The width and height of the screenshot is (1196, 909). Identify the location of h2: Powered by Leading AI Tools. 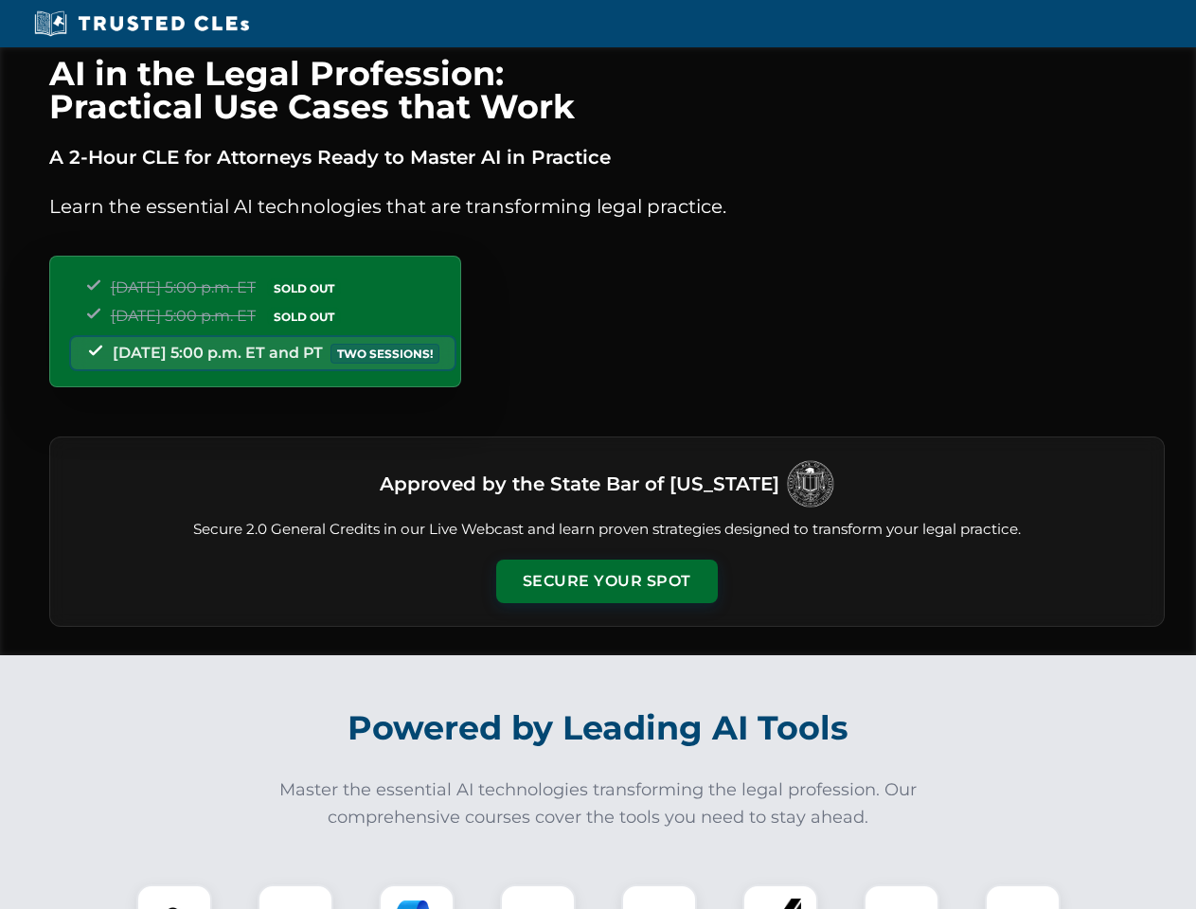
(598, 728).